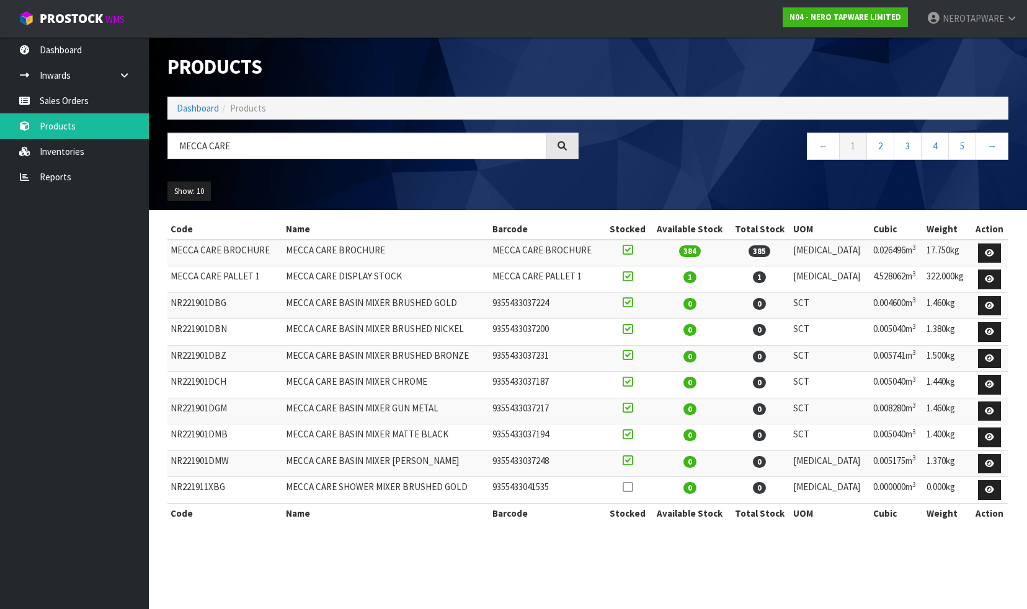 The height and width of the screenshot is (609, 1027). I want to click on td: MECCA CARE BASIN MIXER MATTE BLACK, so click(386, 438).